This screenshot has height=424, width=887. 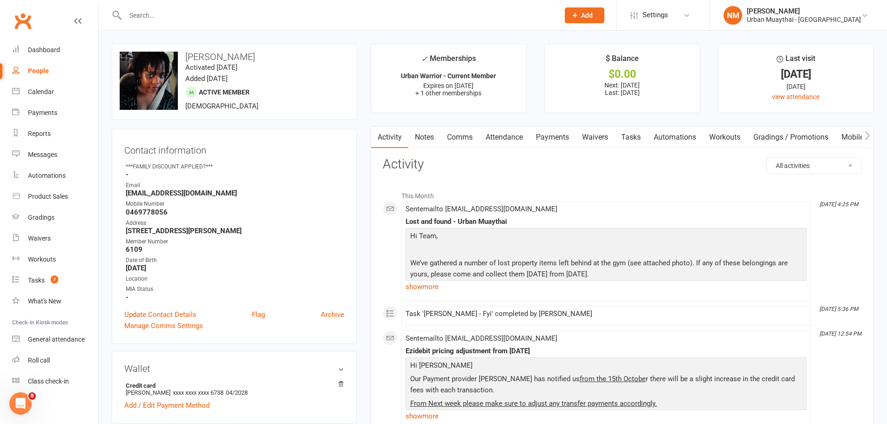 What do you see at coordinates (148, 81) in the screenshot?
I see `img: image1759500472.png` at bounding box center [148, 81].